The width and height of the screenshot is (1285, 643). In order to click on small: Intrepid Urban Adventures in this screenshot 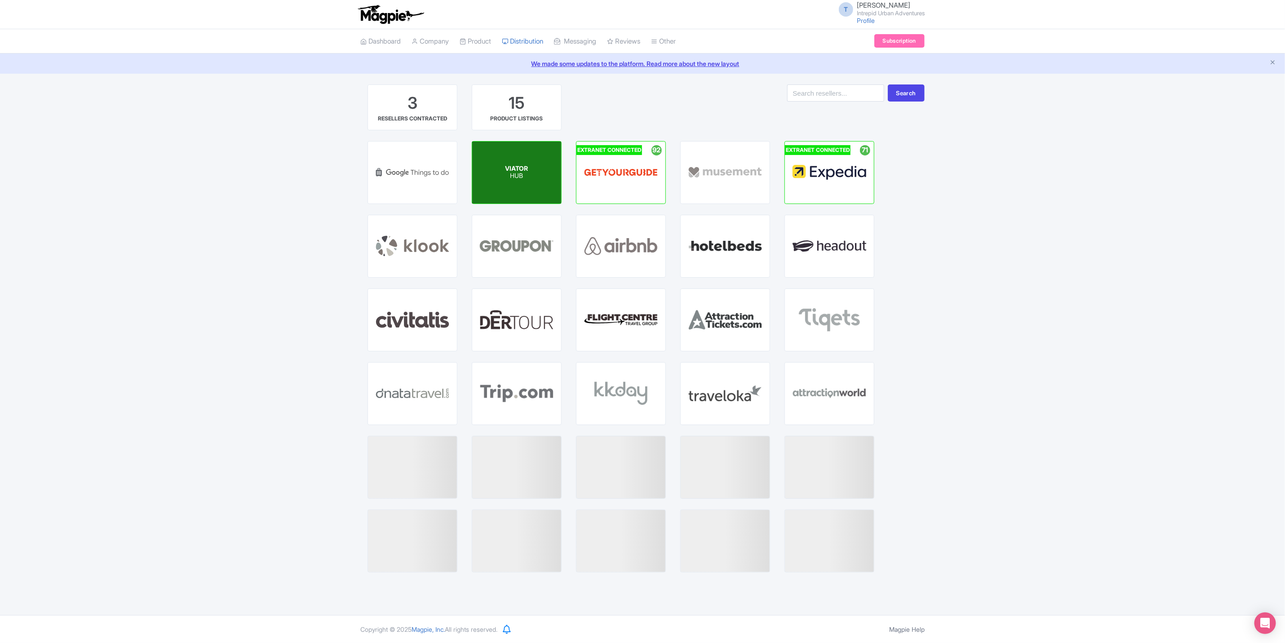, I will do `click(890, 13)`.